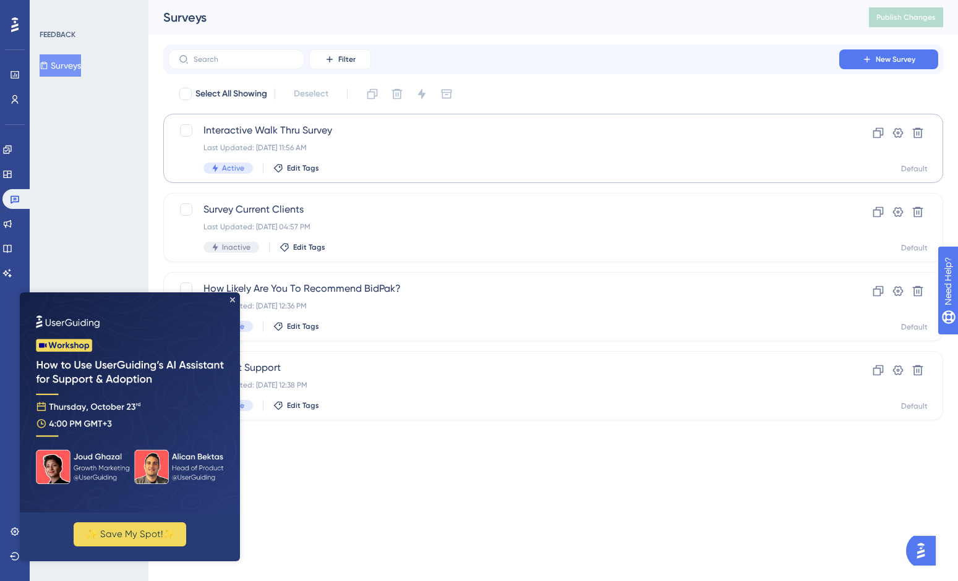  Describe the element at coordinates (500, 17) in the screenshot. I see `div: Surveys` at that location.